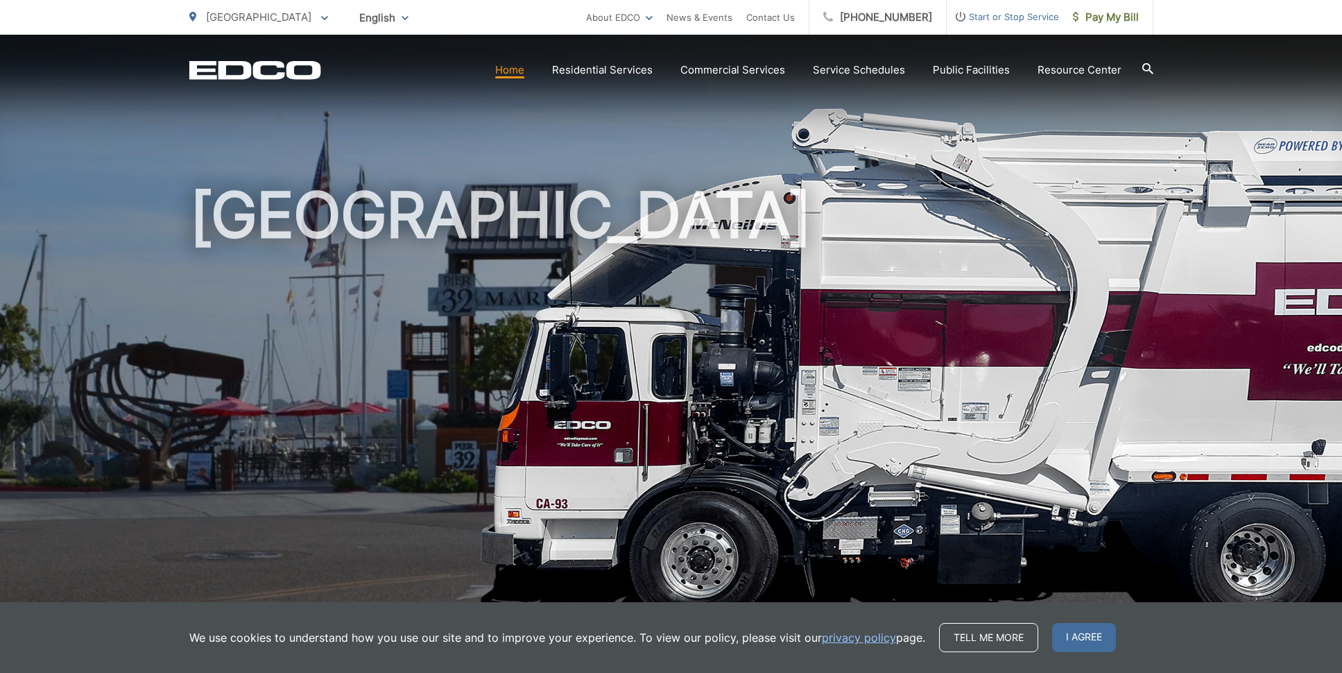  Describe the element at coordinates (383, 17) in the screenshot. I see `span: English` at that location.